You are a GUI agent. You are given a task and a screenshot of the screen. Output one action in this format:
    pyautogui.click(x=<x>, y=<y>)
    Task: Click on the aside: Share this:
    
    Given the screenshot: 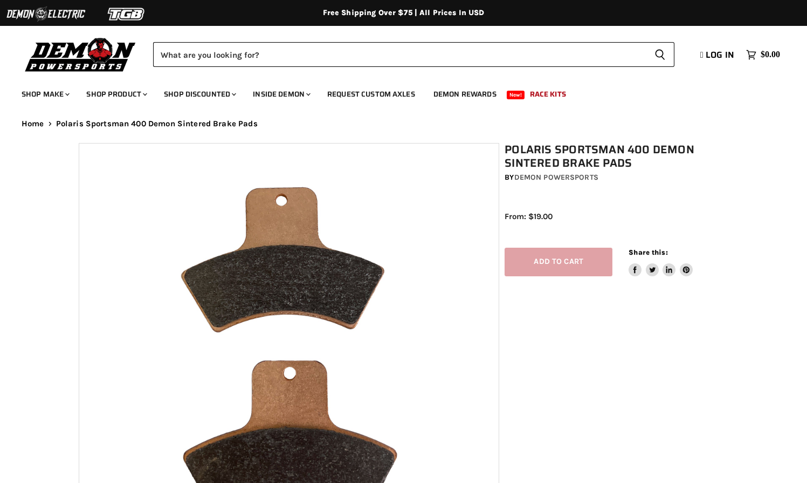 What is the action you would take?
    pyautogui.click(x=660, y=262)
    